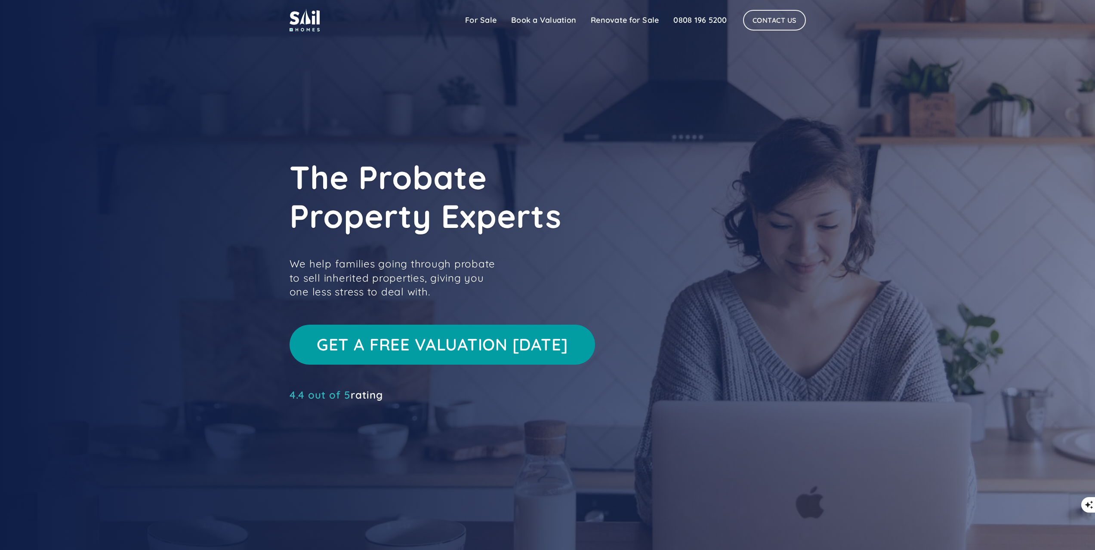  What do you see at coordinates (305, 20) in the screenshot?
I see `img: sail home logo` at bounding box center [305, 20].